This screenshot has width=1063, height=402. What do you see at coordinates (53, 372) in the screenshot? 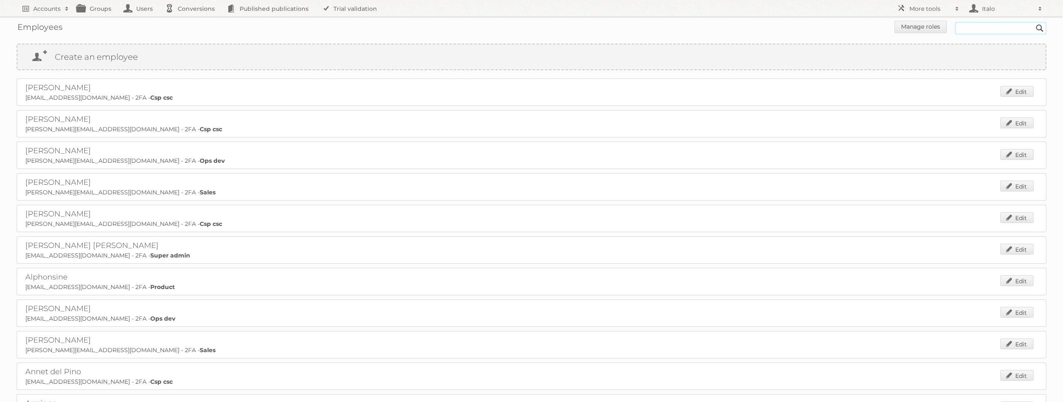
I see `a: Annet del Pino` at bounding box center [53, 372].